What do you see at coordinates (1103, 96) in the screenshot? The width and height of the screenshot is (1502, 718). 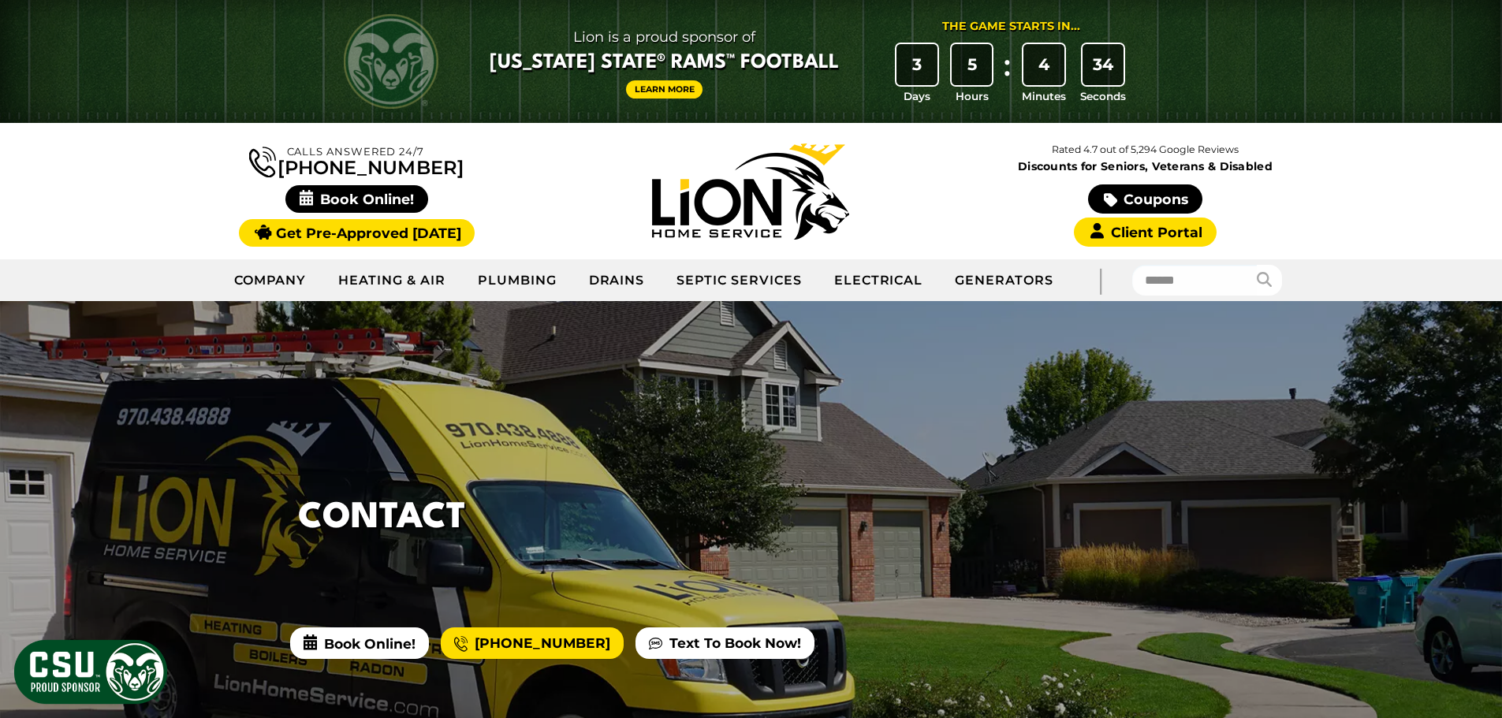 I see `span: Seconds` at bounding box center [1103, 96].